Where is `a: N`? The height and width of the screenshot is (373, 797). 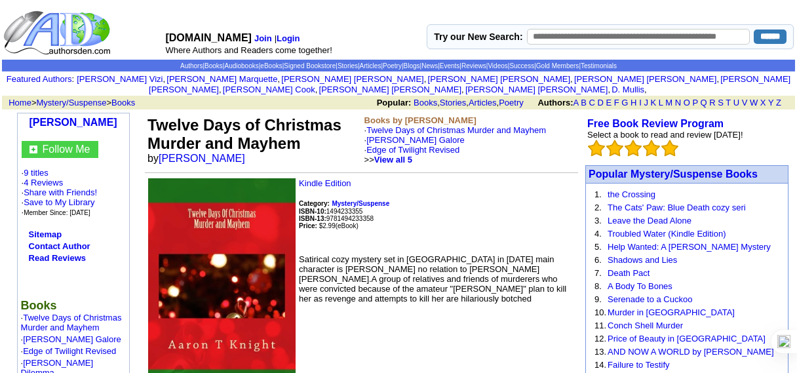
a: N is located at coordinates (678, 102).